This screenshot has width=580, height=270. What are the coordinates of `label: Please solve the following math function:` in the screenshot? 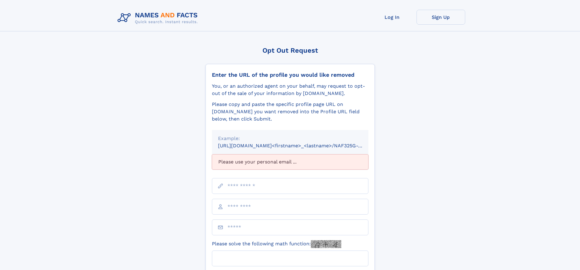 It's located at (277, 244).